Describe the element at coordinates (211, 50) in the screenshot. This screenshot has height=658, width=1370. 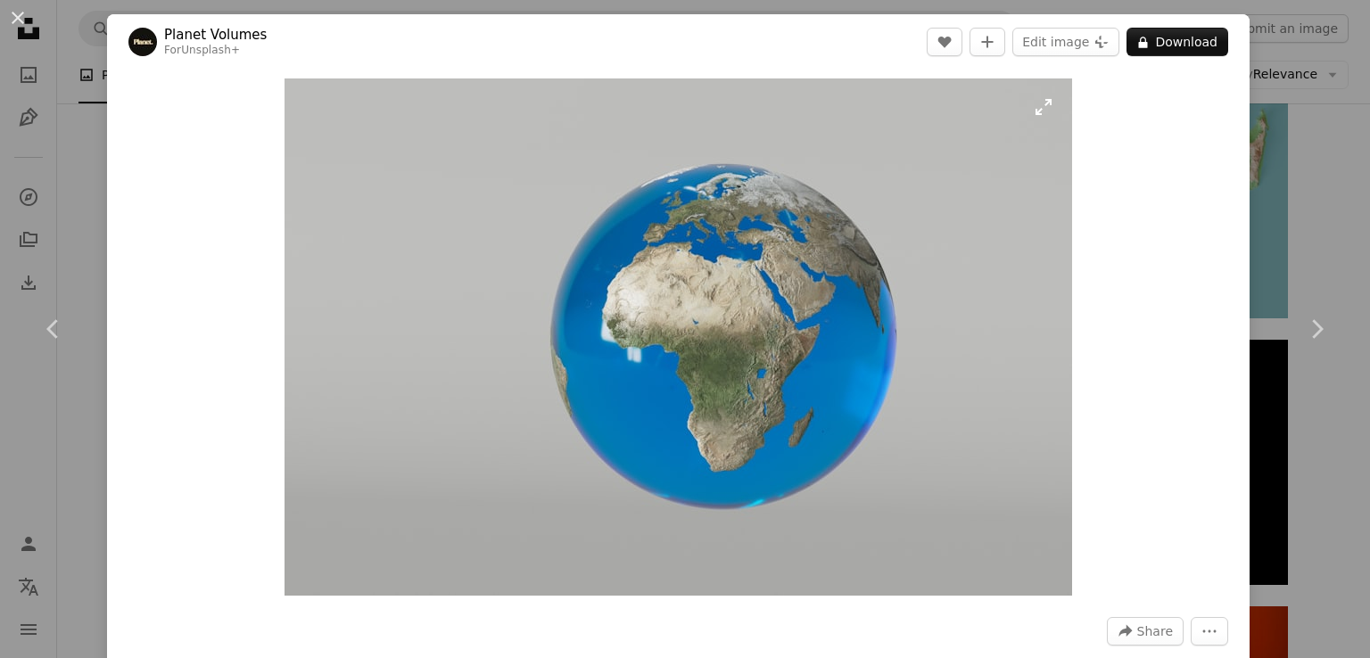
I see `a: Unsplash+` at that location.